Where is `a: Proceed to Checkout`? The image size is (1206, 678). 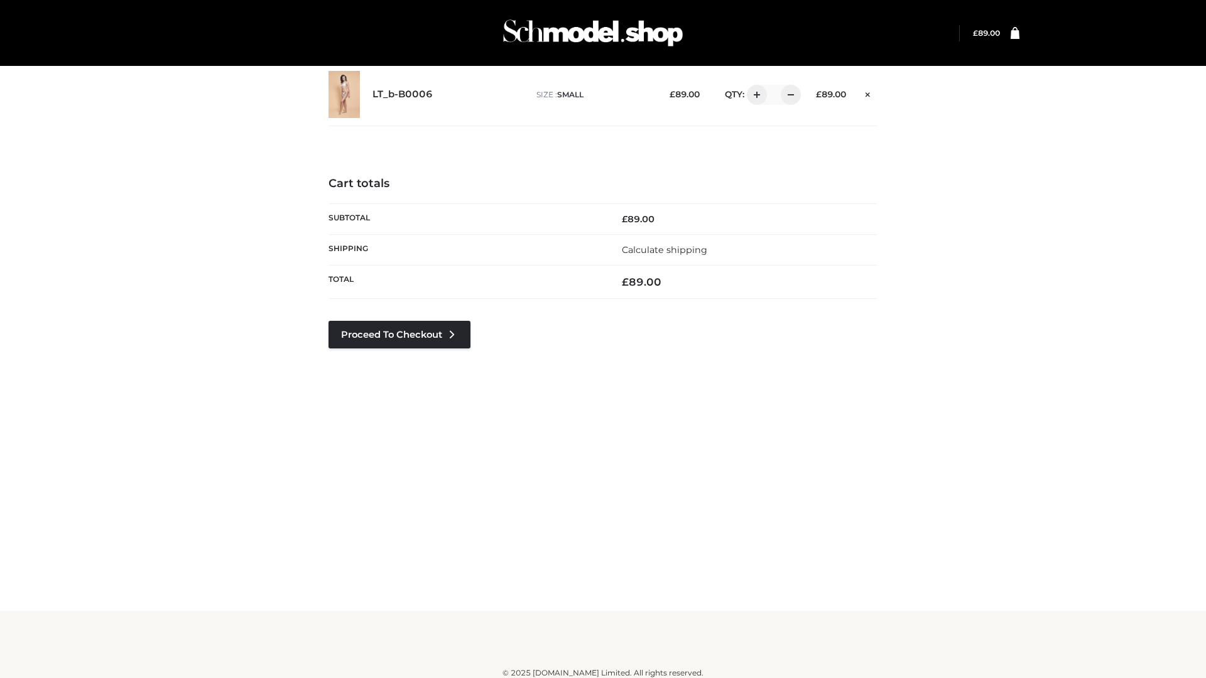 a: Proceed to Checkout is located at coordinates (399, 335).